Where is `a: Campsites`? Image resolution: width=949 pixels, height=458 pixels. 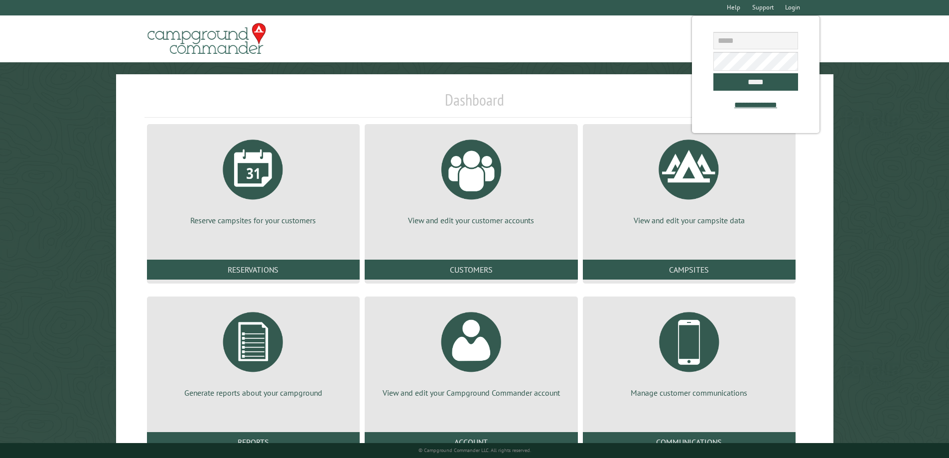 a: Campsites is located at coordinates (689, 270).